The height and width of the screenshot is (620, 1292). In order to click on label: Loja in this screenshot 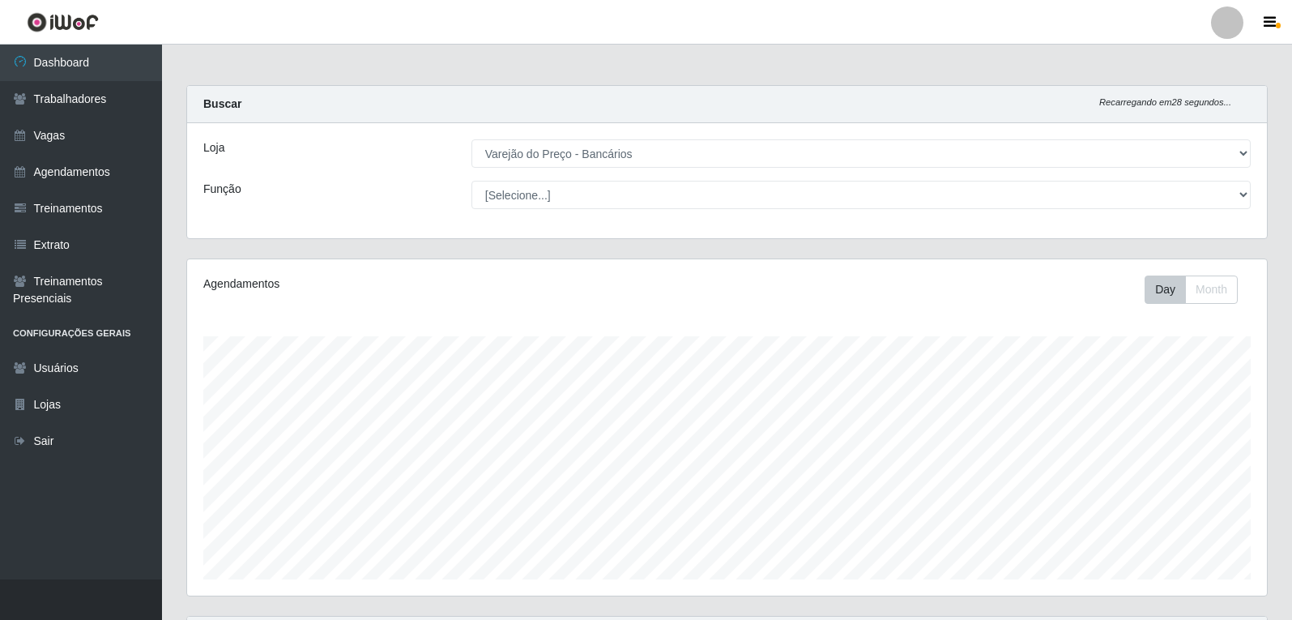, I will do `click(214, 147)`.